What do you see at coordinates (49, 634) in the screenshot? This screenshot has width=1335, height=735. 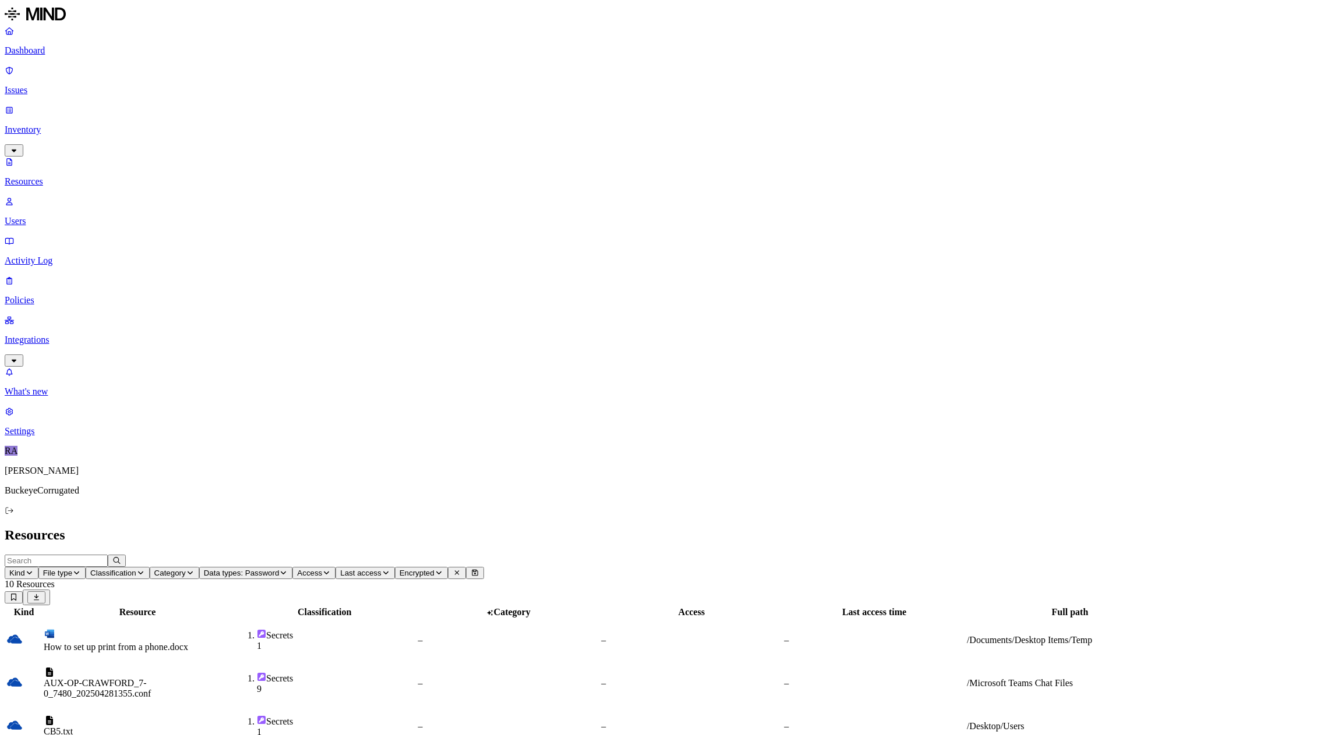 I see `img: microsoft-word.svg` at bounding box center [49, 634].